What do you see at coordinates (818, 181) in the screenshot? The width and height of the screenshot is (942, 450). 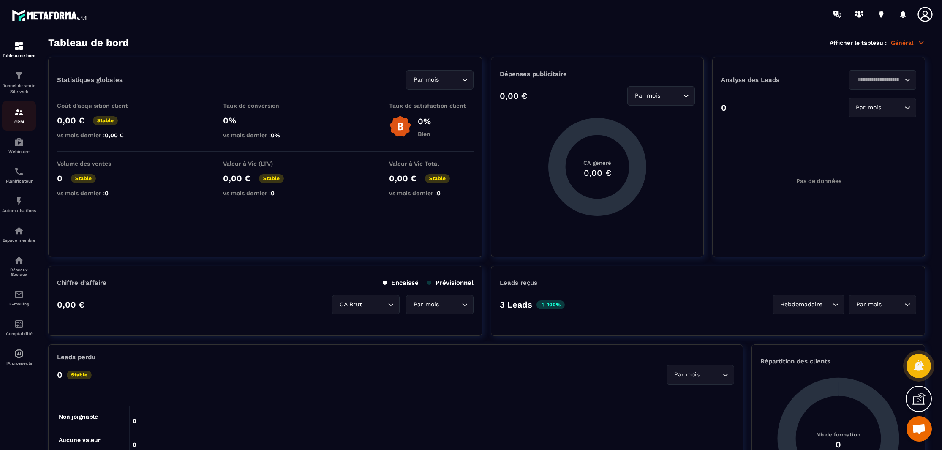 I see `p: Pas de données` at bounding box center [818, 181].